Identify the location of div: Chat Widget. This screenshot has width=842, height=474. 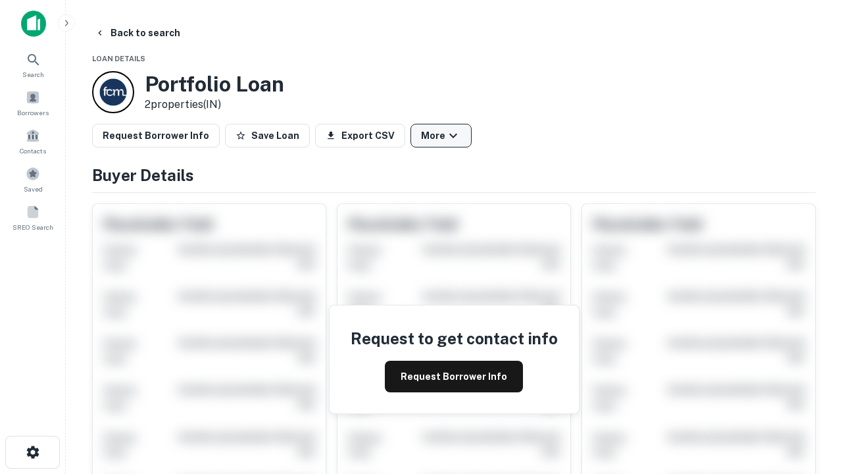
(809, 358).